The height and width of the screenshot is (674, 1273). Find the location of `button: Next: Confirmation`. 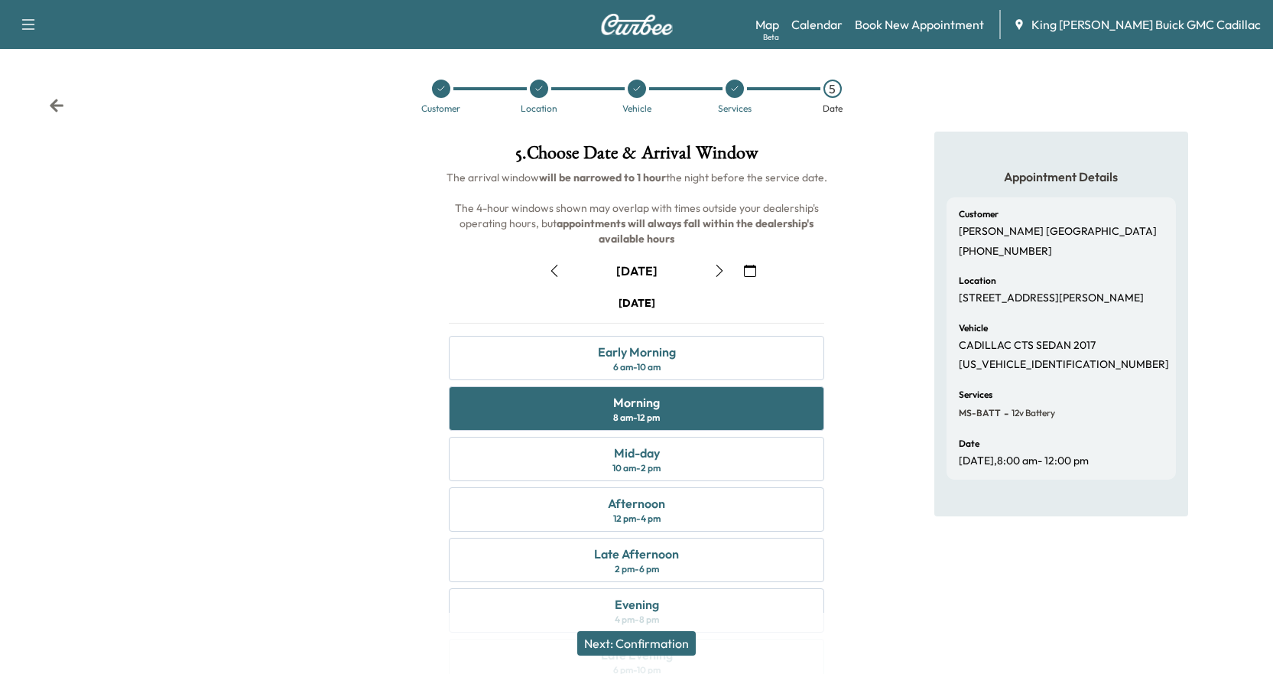

button: Next: Confirmation is located at coordinates (636, 643).